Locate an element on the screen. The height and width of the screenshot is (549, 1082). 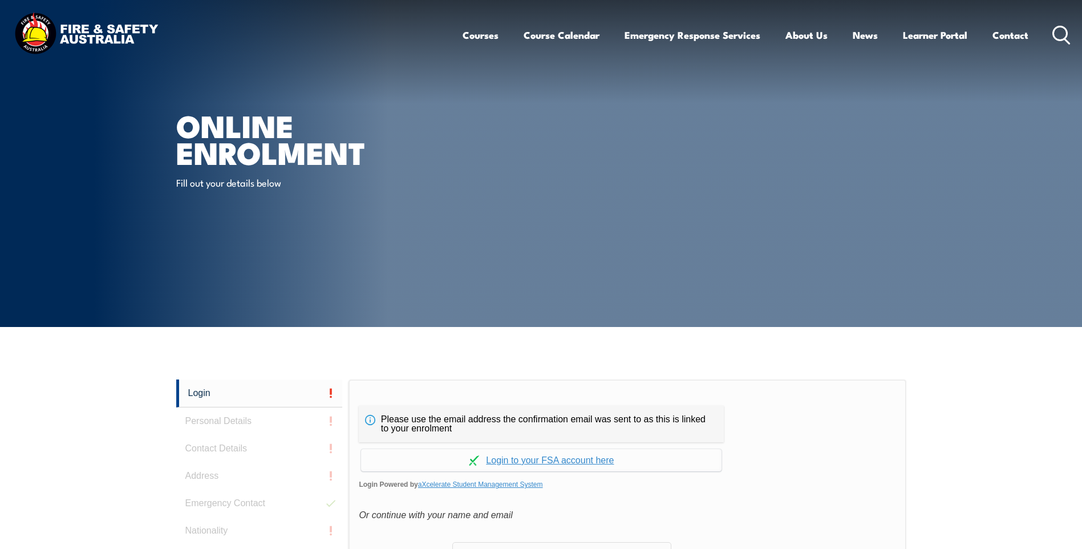
h1: Online Enrolment is located at coordinates (317, 138).